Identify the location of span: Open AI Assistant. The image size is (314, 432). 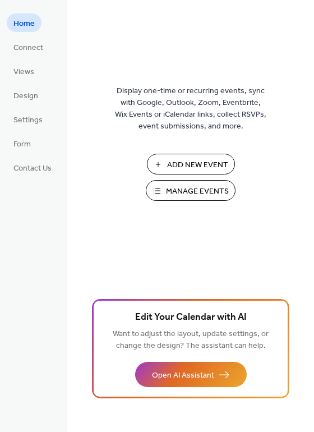
(183, 375).